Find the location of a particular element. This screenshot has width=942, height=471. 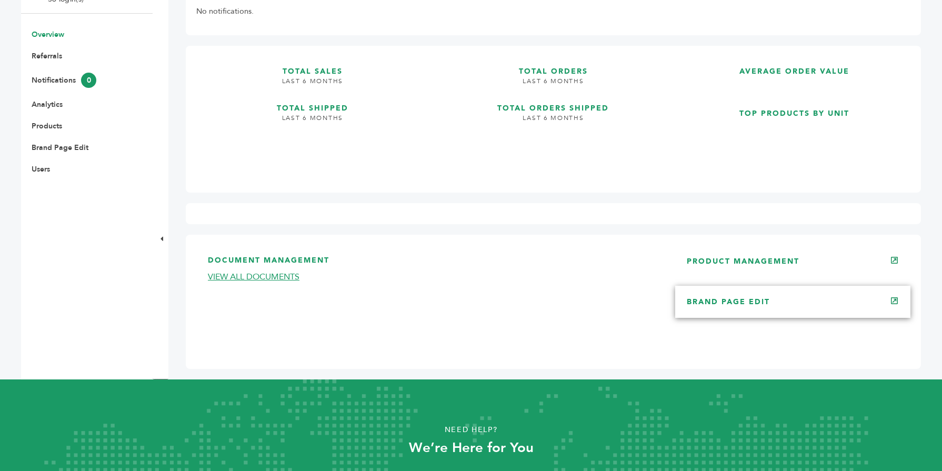

h3: AVERAGE ORDER VALUE is located at coordinates (794, 66).